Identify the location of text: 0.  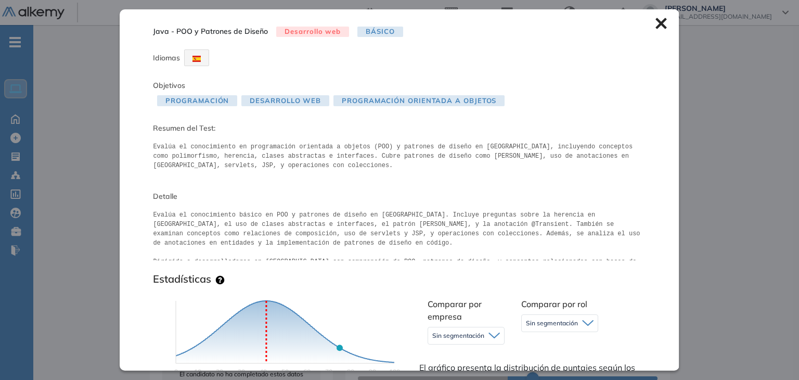
(176, 371).